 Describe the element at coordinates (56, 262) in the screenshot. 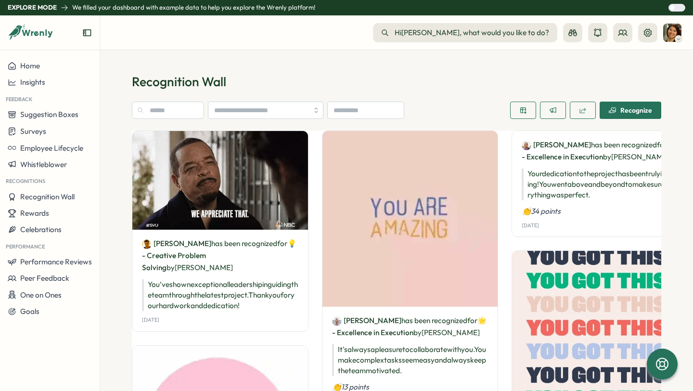

I see `span: Performance Reviews` at that location.